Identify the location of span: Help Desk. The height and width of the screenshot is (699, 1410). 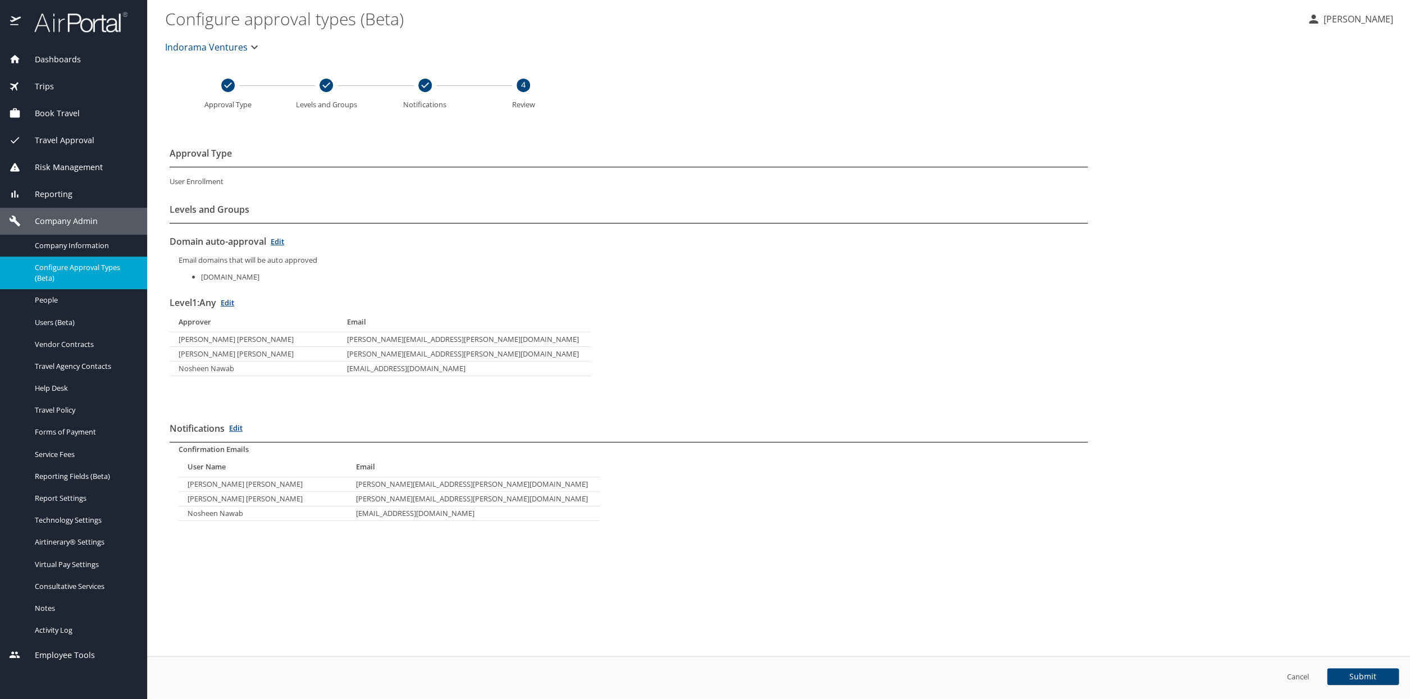
(84, 388).